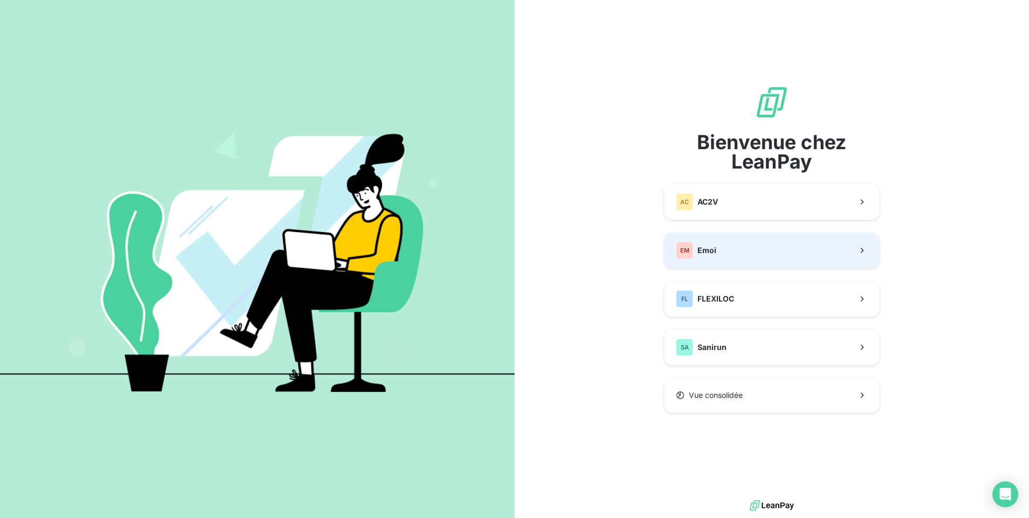  What do you see at coordinates (771, 505) in the screenshot?
I see `img: logo` at bounding box center [771, 505].